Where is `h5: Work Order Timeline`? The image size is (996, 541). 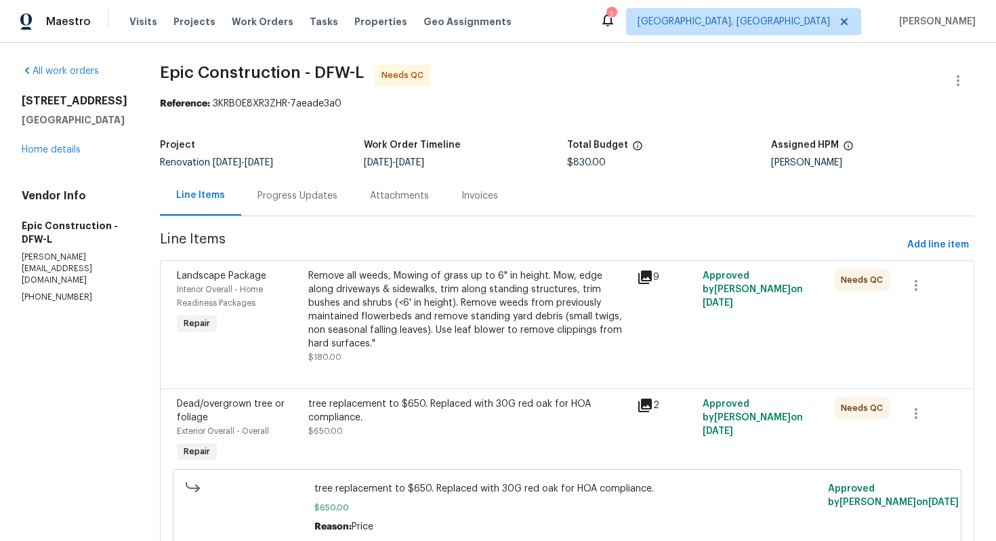
h5: Work Order Timeline is located at coordinates (412, 145).